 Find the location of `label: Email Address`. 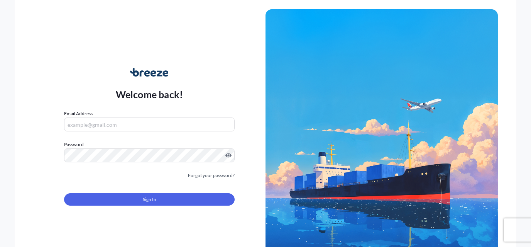

label: Email Address is located at coordinates (78, 113).